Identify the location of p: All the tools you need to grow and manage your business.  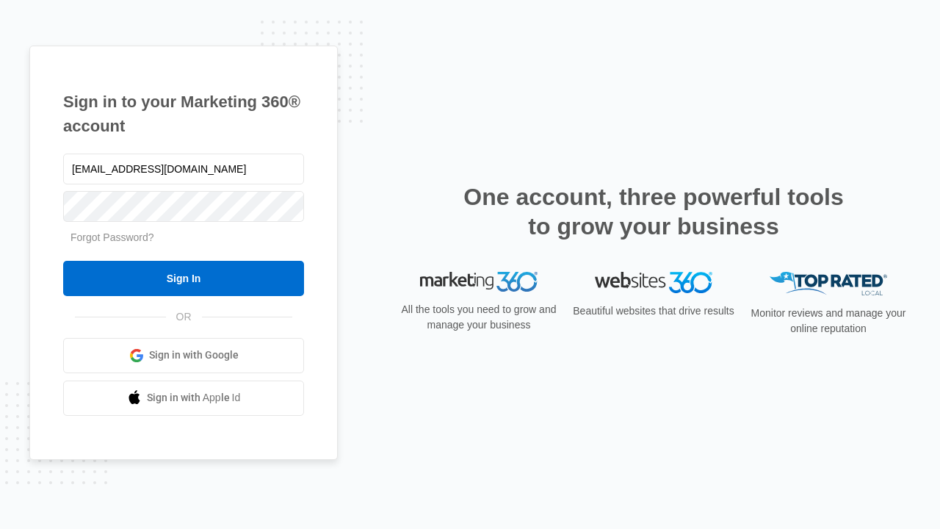
(479, 317).